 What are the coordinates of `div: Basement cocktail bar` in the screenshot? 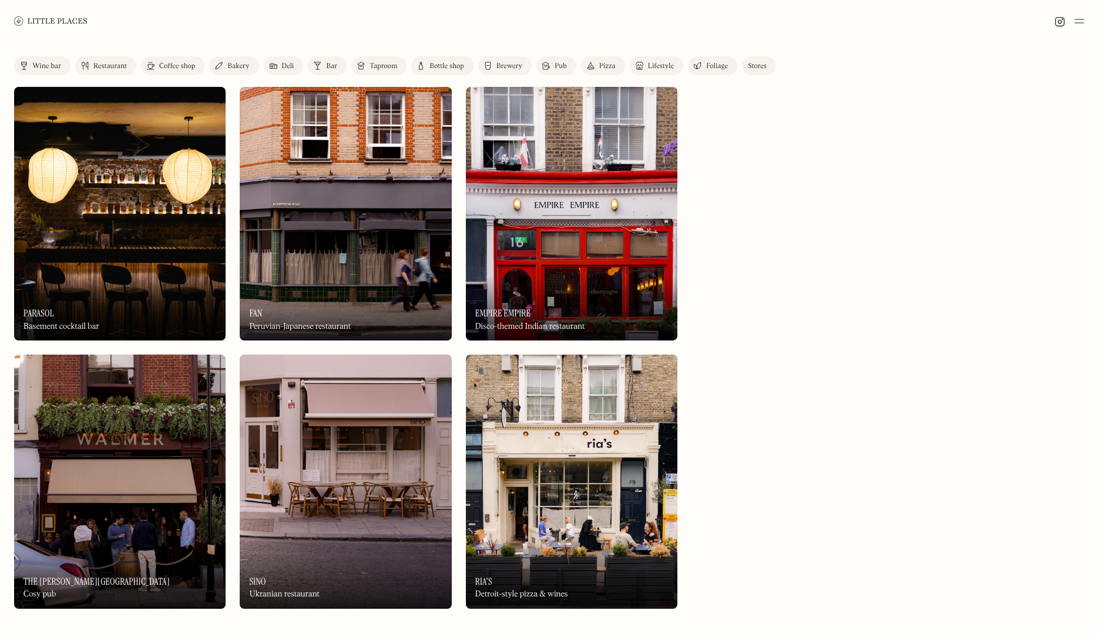 It's located at (61, 327).